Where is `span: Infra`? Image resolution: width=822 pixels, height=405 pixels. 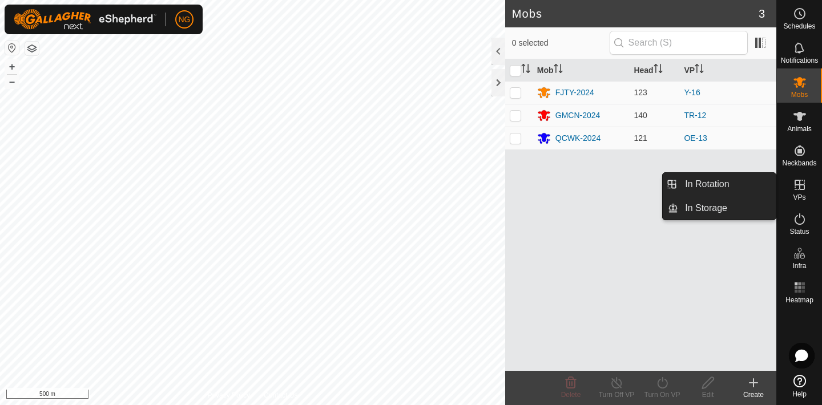 span: Infra is located at coordinates (799, 266).